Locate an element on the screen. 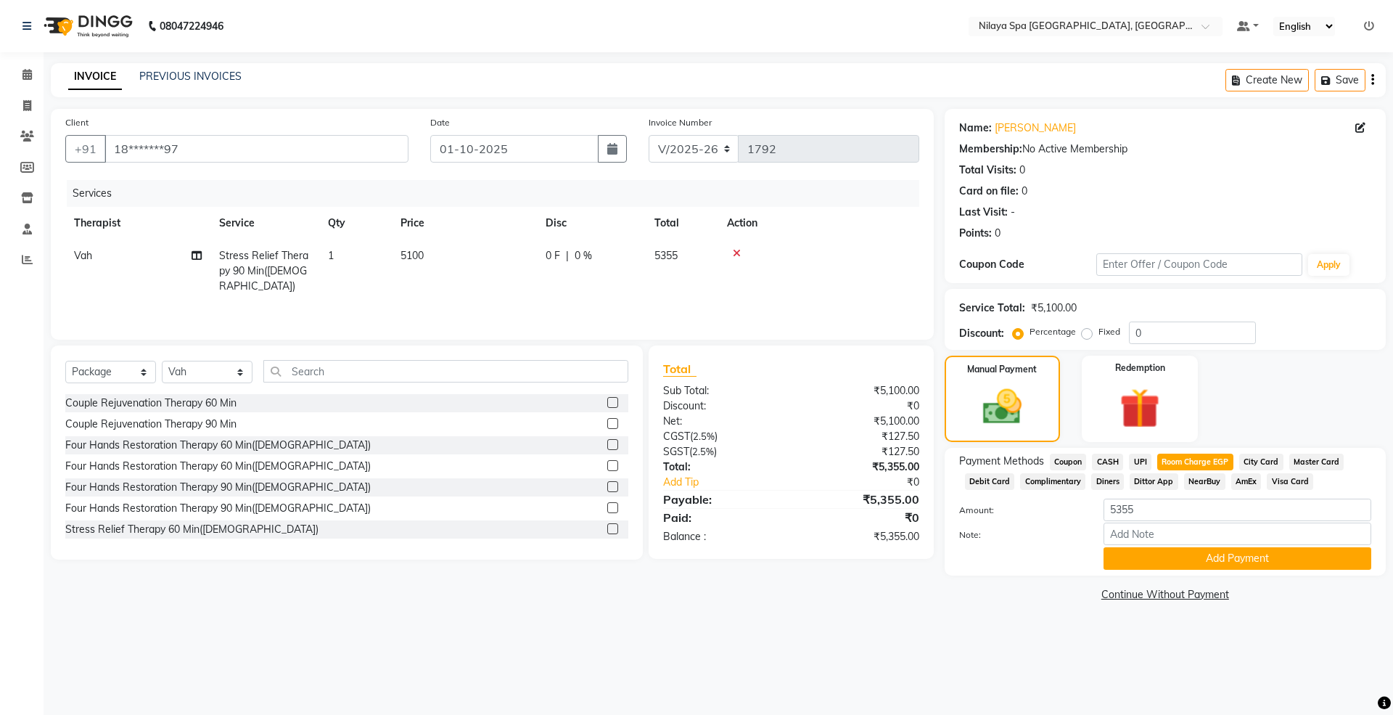  span: 2.5% is located at coordinates (703, 451).